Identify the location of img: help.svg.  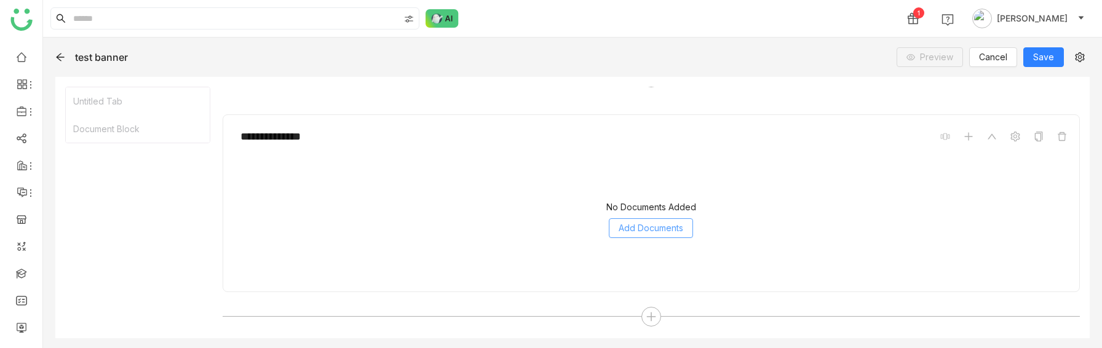
(948, 20).